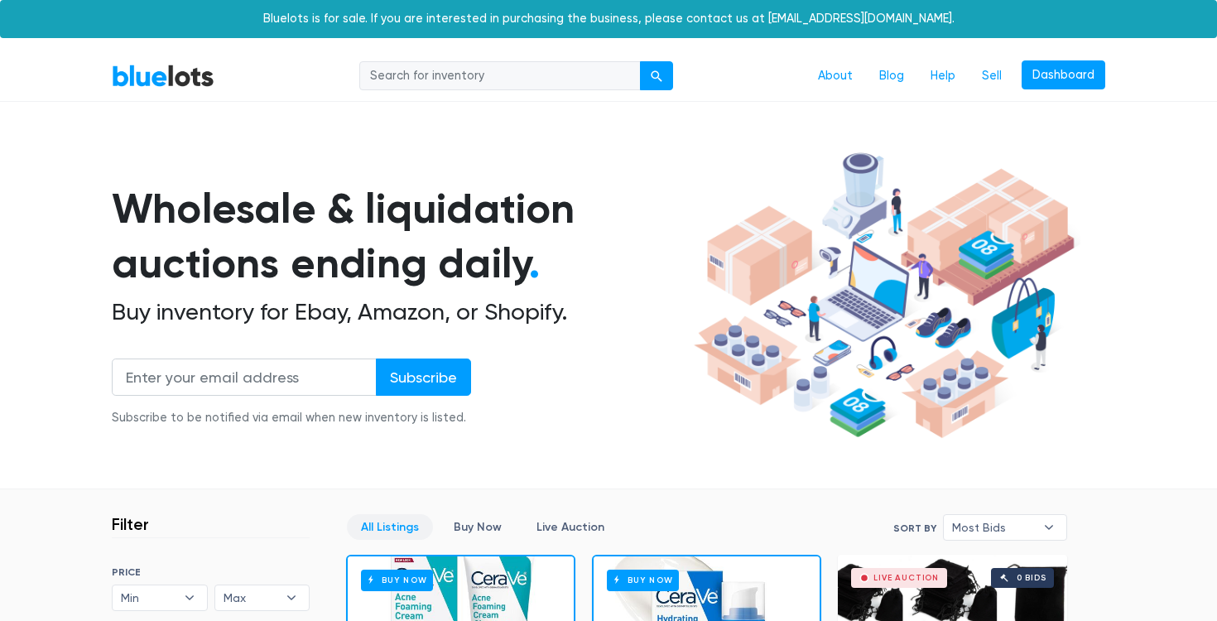 This screenshot has width=1217, height=621. Describe the element at coordinates (994, 528) in the screenshot. I see `span: Most Bids` at that location.